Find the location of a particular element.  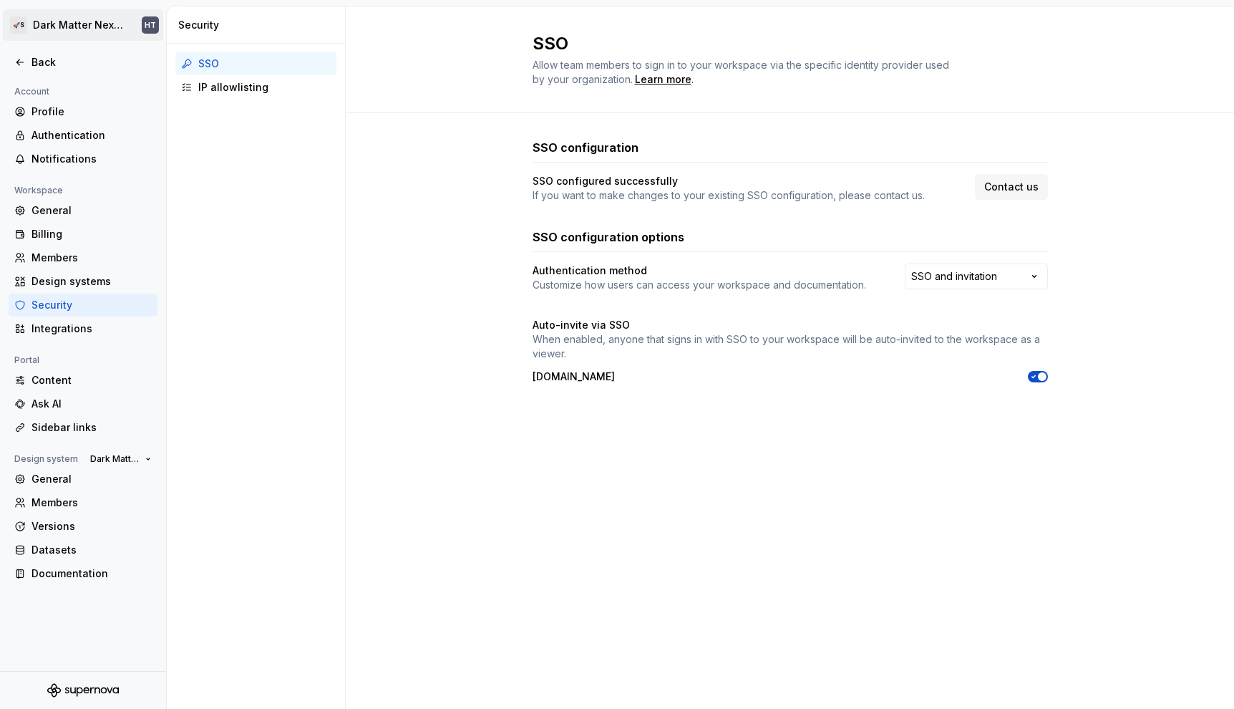

div: Design systems is located at coordinates (92, 281).